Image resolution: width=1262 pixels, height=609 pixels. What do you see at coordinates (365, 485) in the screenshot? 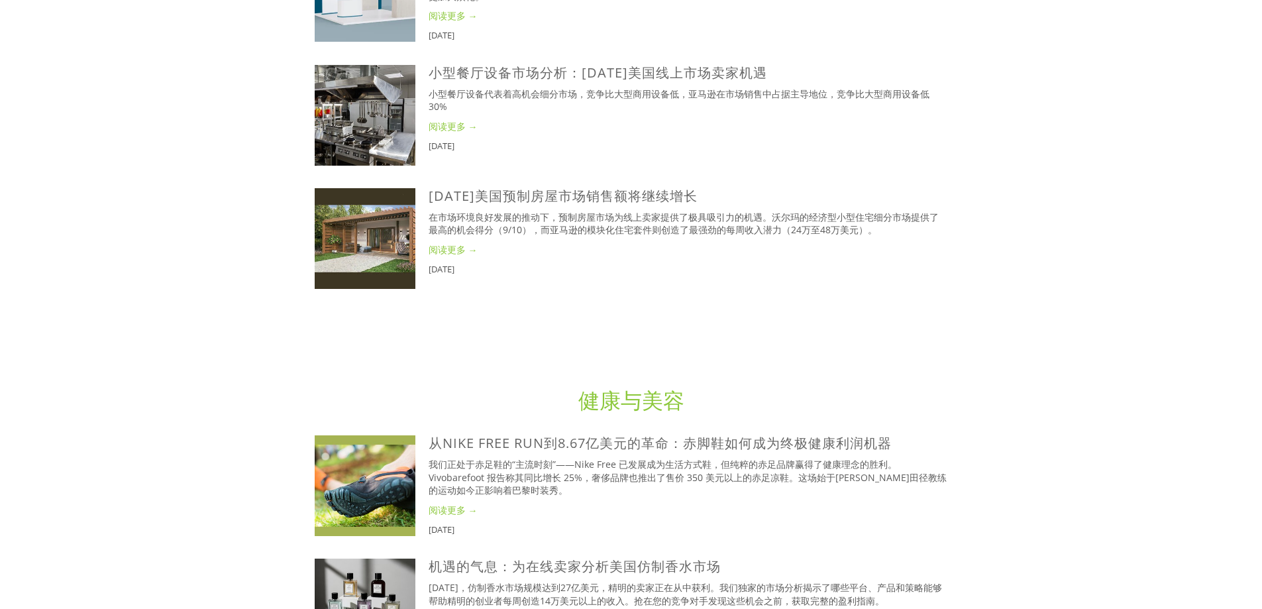
I see `img: 从Nike Free Run到8.67亿美元的革命：赤脚鞋如何成为终极健康利润机器` at bounding box center [365, 485].